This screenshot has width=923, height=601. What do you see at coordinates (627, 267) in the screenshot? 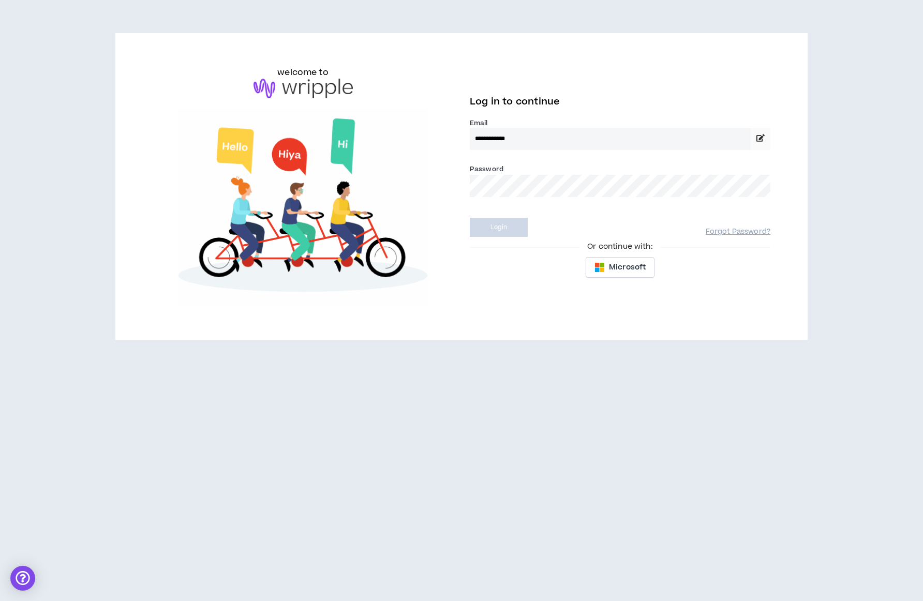
I see `span: Microsoft` at bounding box center [627, 267].